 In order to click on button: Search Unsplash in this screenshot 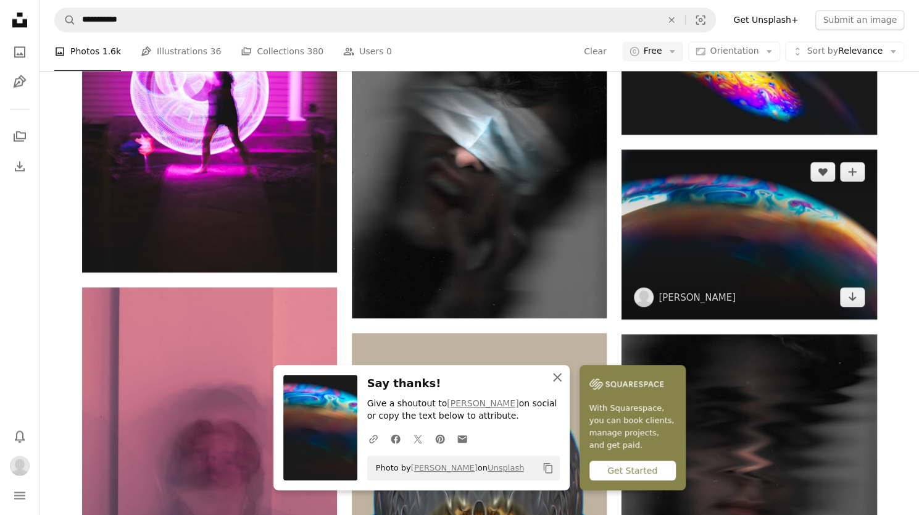, I will do `click(65, 20)`.